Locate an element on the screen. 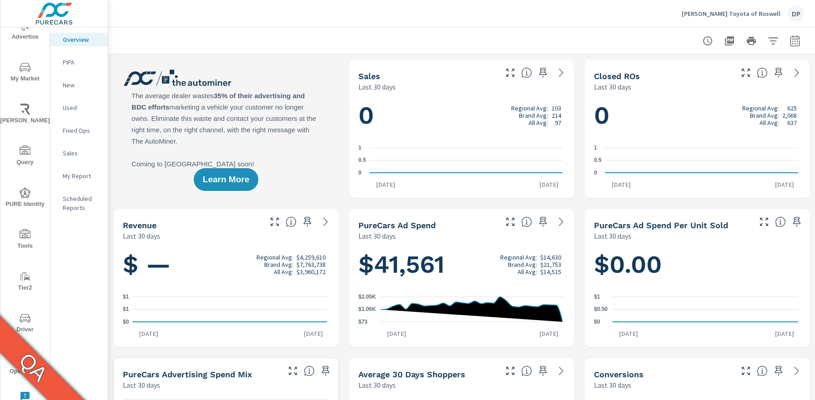 The width and height of the screenshot is (815, 400). div: Overview is located at coordinates (79, 40).